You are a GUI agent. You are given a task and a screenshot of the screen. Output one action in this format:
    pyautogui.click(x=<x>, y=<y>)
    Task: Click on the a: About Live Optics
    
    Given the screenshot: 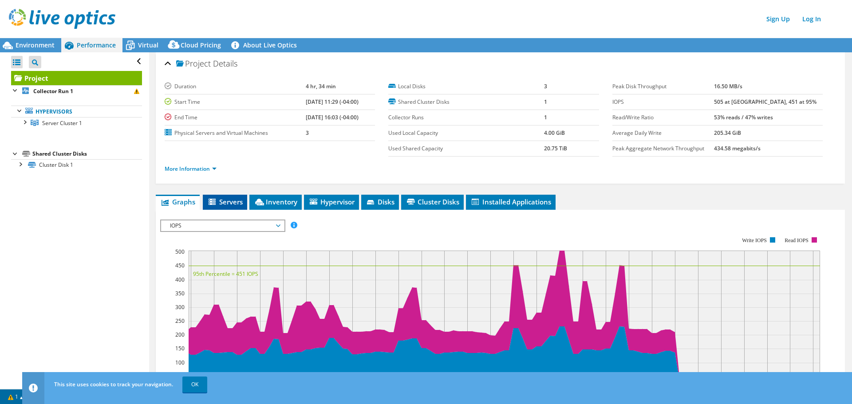 What is the action you would take?
    pyautogui.click(x=265, y=45)
    